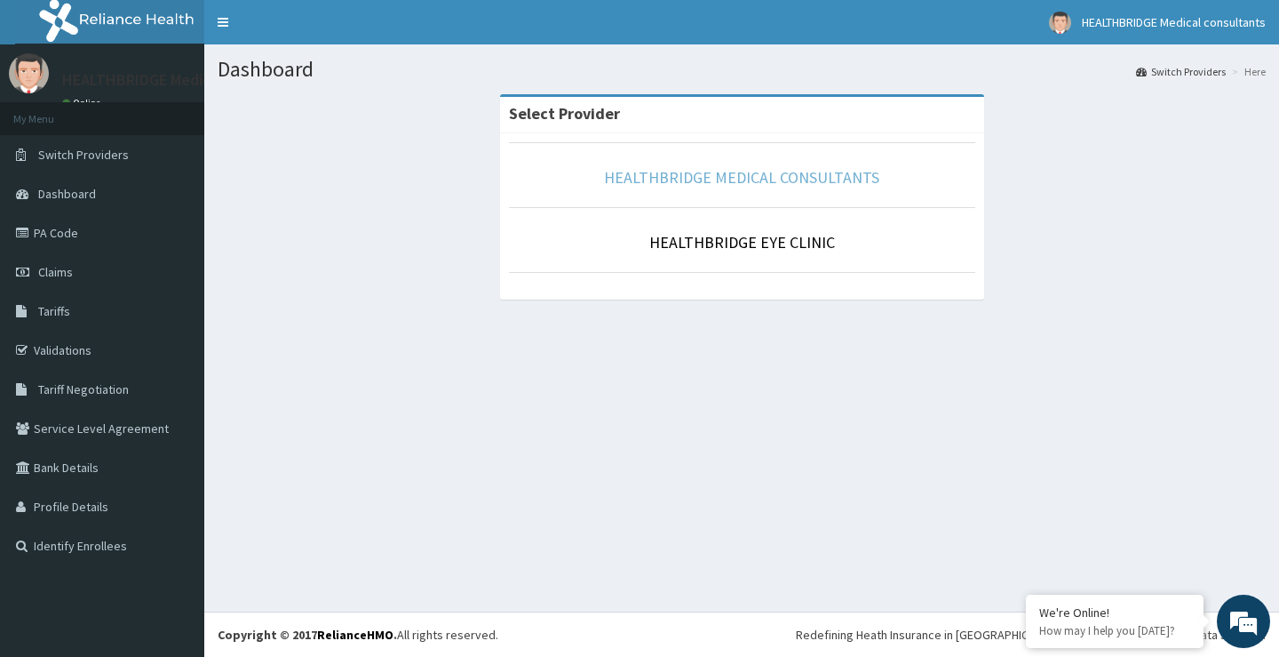 The height and width of the screenshot is (657, 1279). I want to click on p: How may I help you today?, so click(1115, 630).